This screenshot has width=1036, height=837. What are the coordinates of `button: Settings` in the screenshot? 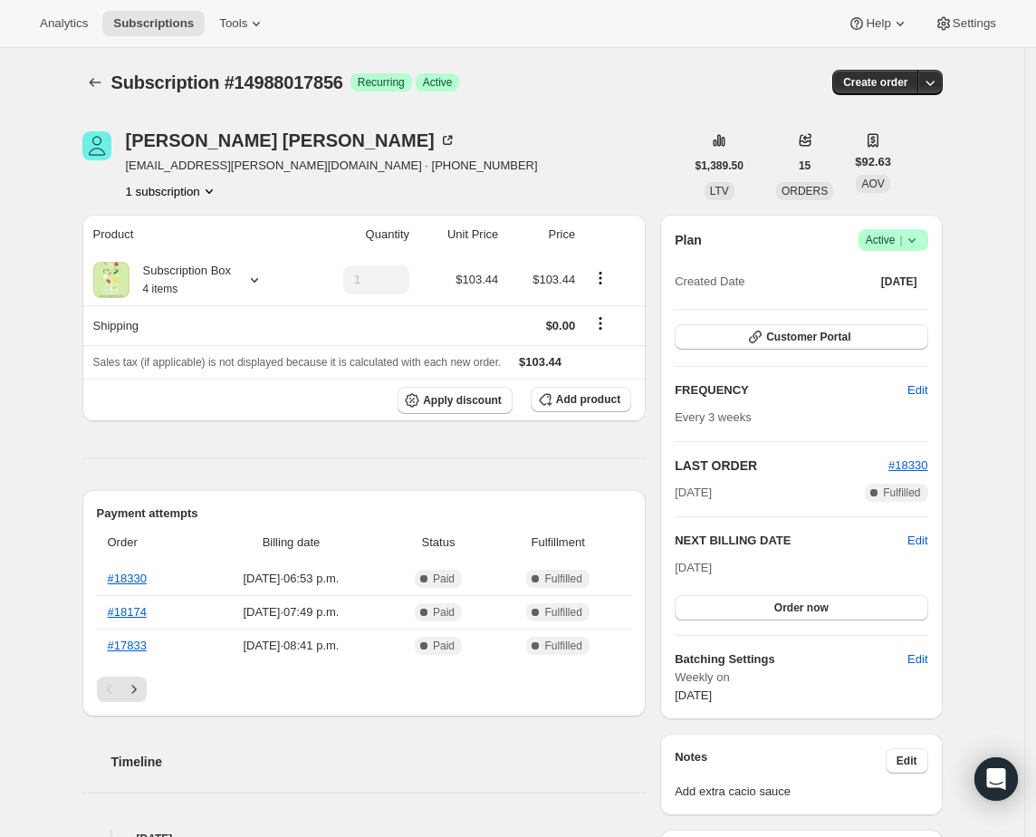 It's located at (965, 24).